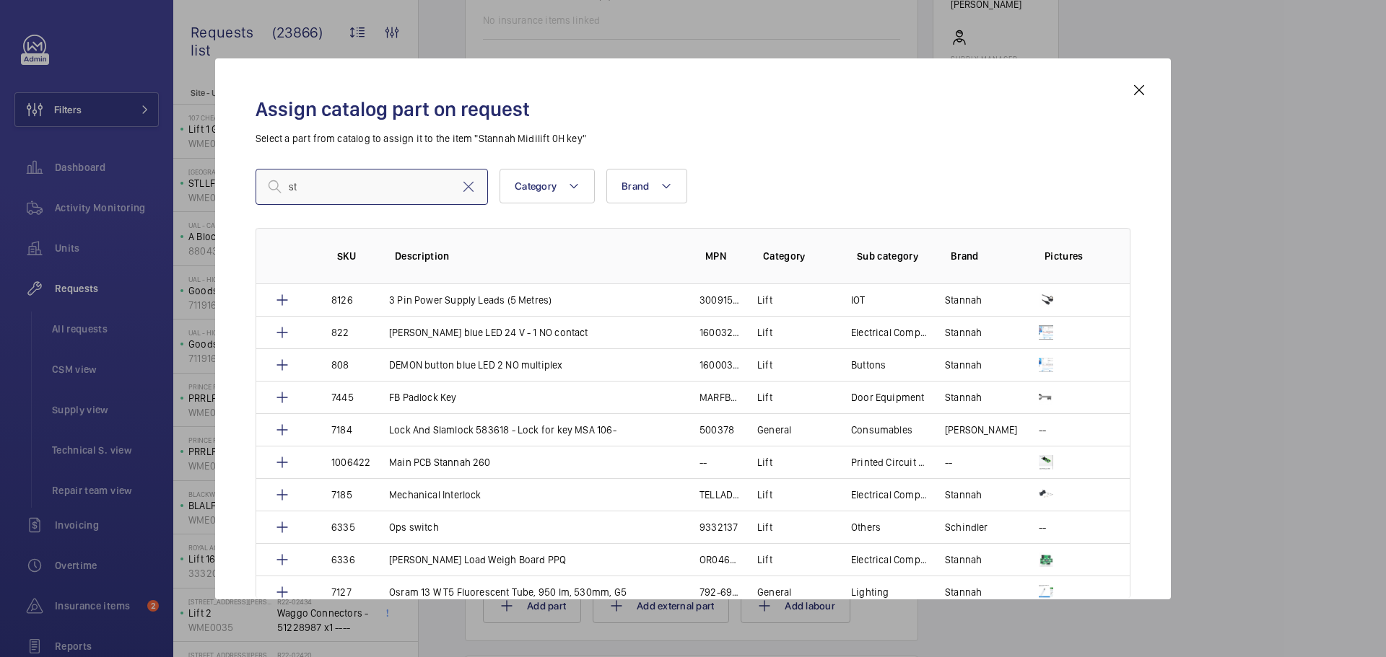 The height and width of the screenshot is (657, 1386). I want to click on span: Brand, so click(635, 186).